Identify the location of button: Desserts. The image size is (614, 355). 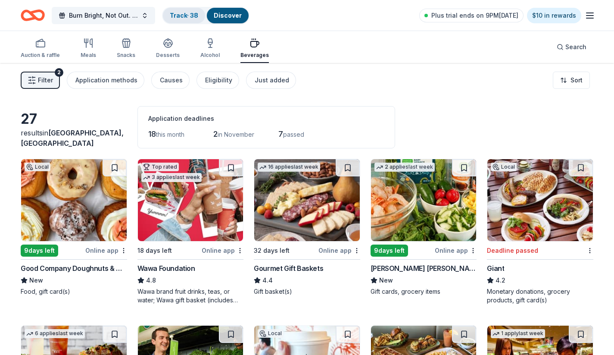
(168, 49).